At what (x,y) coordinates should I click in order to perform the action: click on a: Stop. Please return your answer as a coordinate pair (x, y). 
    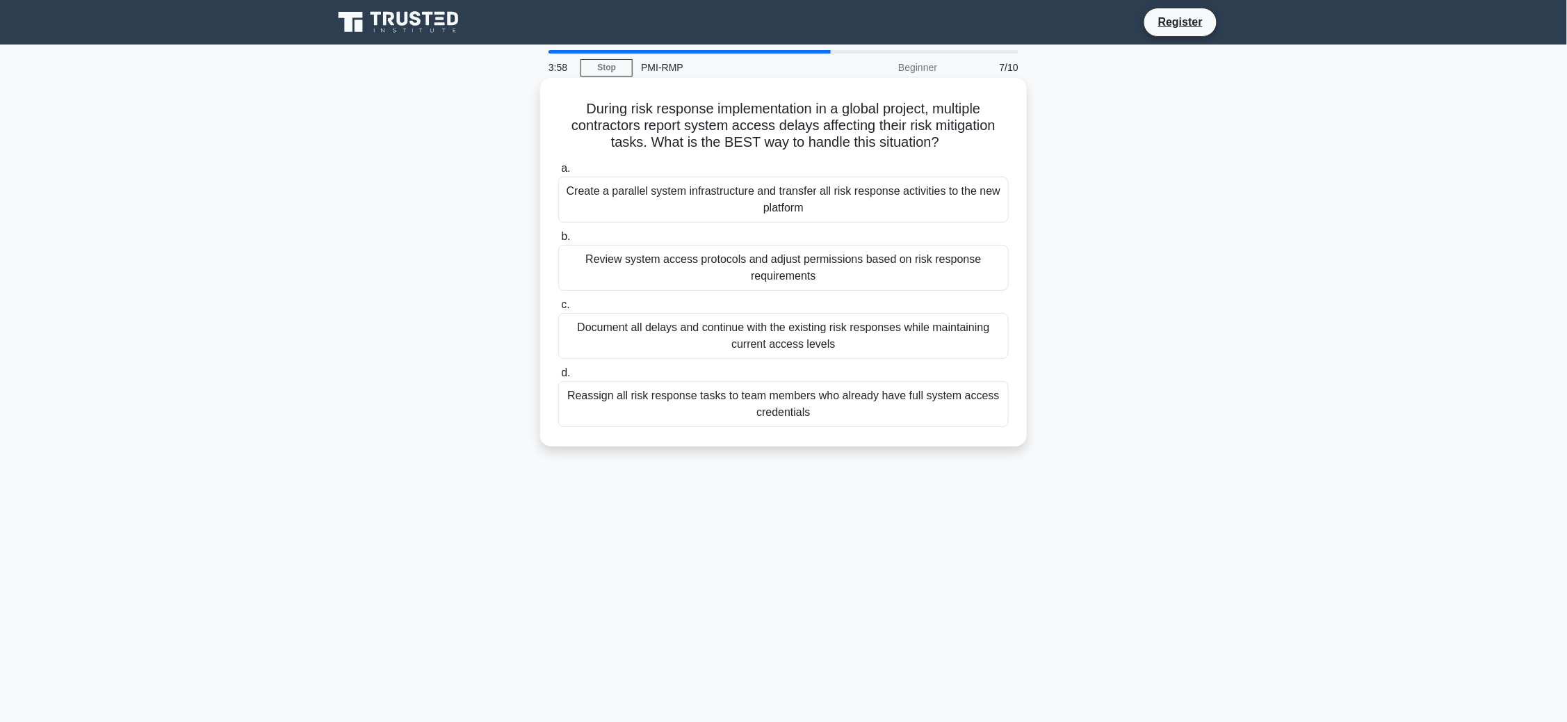
    Looking at the image, I should click on (606, 67).